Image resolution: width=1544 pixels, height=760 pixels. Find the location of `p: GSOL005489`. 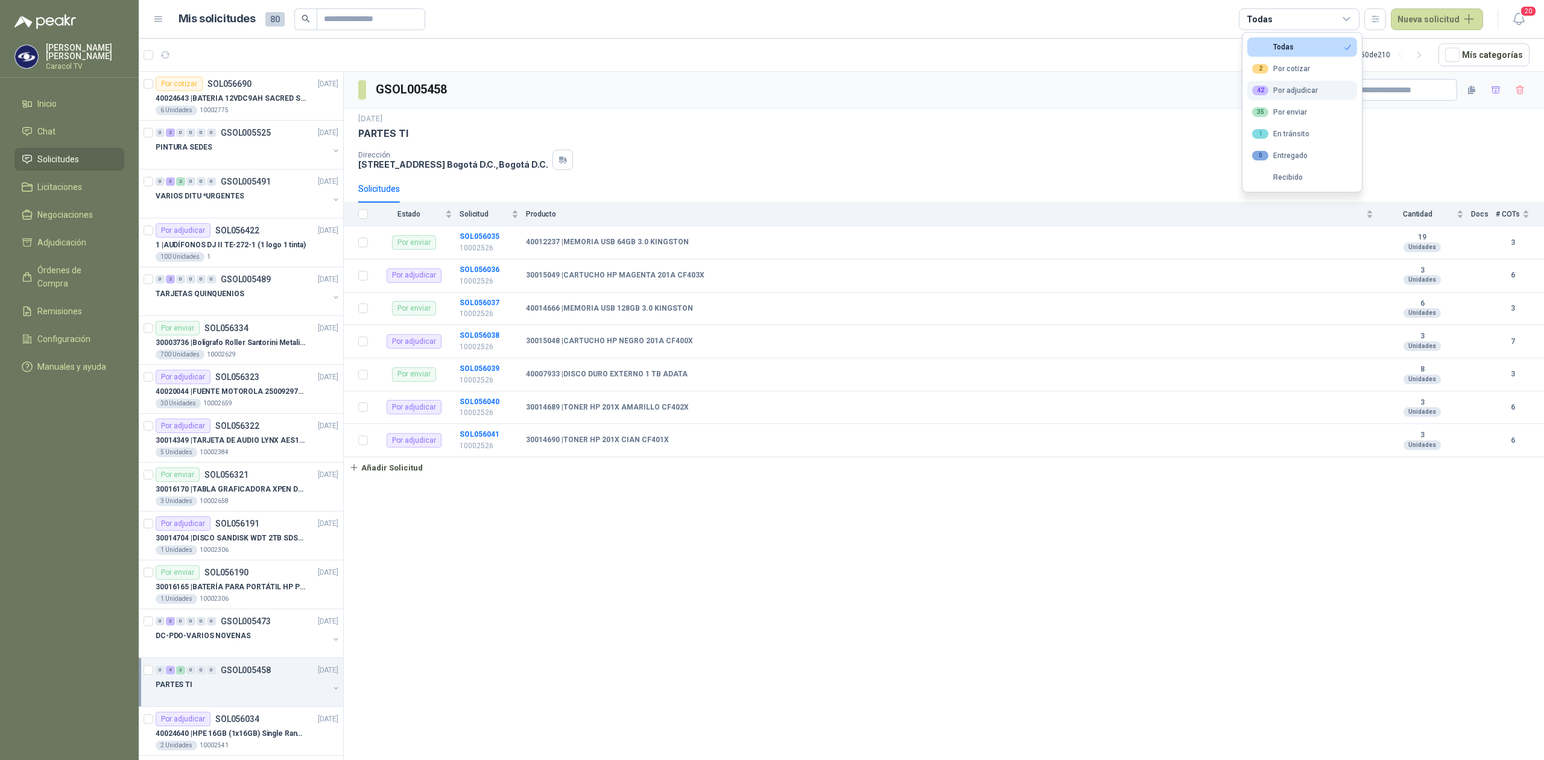

p: GSOL005489 is located at coordinates (246, 279).